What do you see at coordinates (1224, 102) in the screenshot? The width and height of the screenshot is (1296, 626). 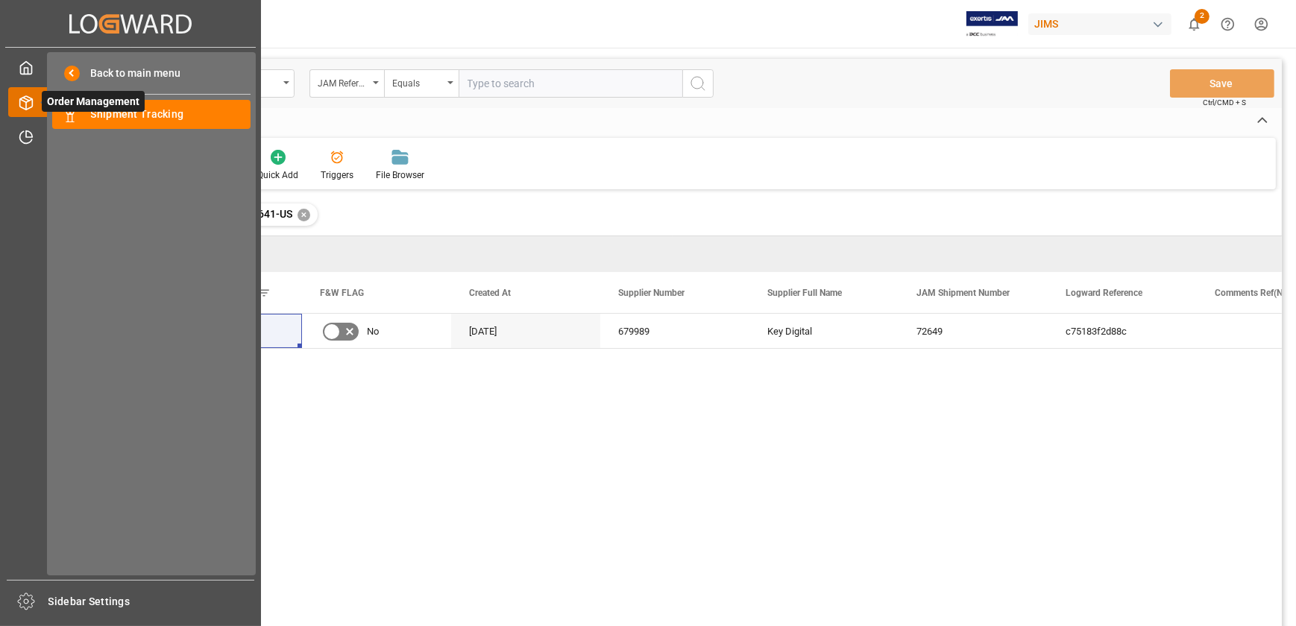 I see `span: Ctrl/CMD + S` at bounding box center [1224, 102].